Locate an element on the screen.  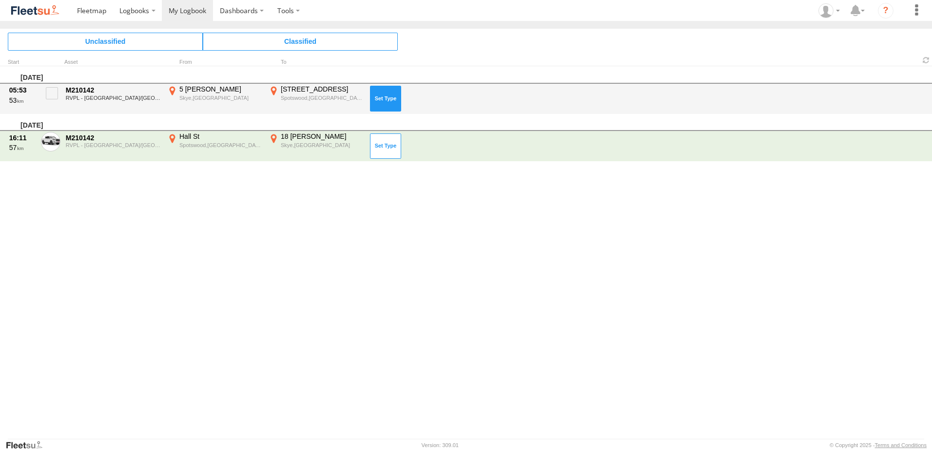
div: Hall St is located at coordinates (220, 136).